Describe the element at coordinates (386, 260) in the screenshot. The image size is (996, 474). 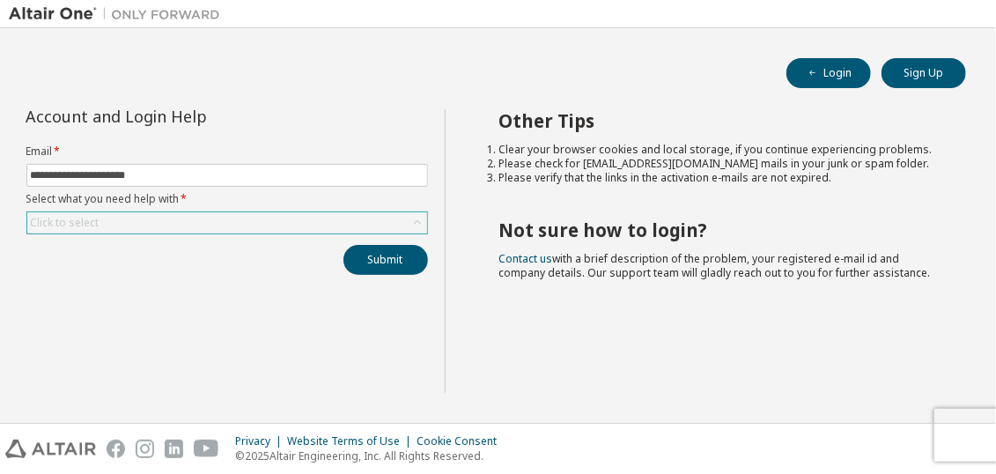
I see `button: Submit` at that location.